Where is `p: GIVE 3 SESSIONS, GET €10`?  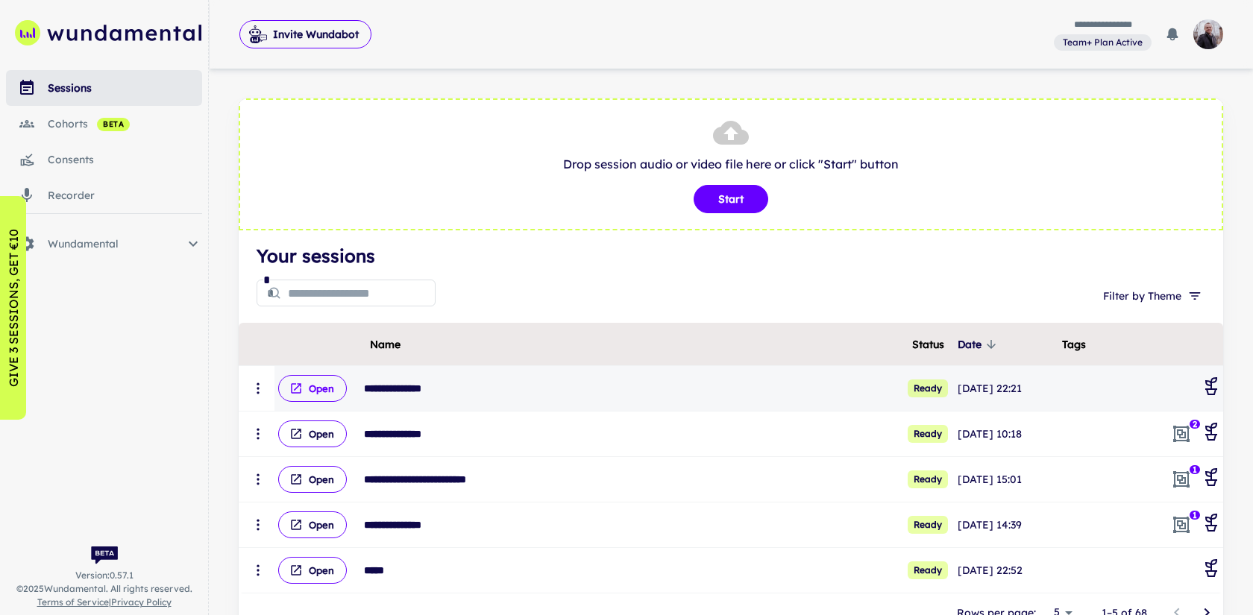
p: GIVE 3 SESSIONS, GET €10 is located at coordinates (13, 308).